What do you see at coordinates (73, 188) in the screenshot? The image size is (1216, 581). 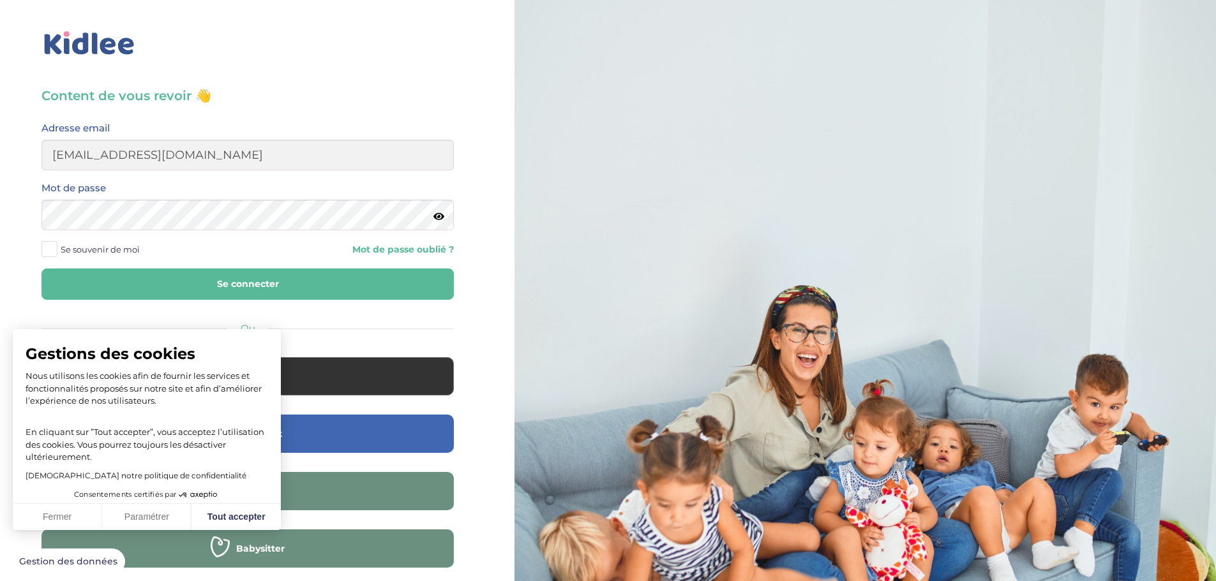 I see `label: Mot de passe` at bounding box center [73, 188].